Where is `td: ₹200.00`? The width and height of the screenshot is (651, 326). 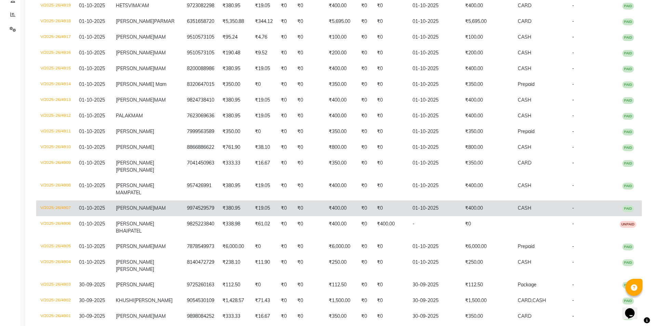
td: ₹200.00 is located at coordinates (487, 53).